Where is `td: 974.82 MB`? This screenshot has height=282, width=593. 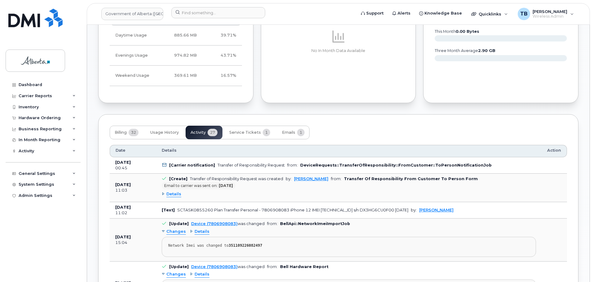
td: 974.82 MB is located at coordinates (180, 55).